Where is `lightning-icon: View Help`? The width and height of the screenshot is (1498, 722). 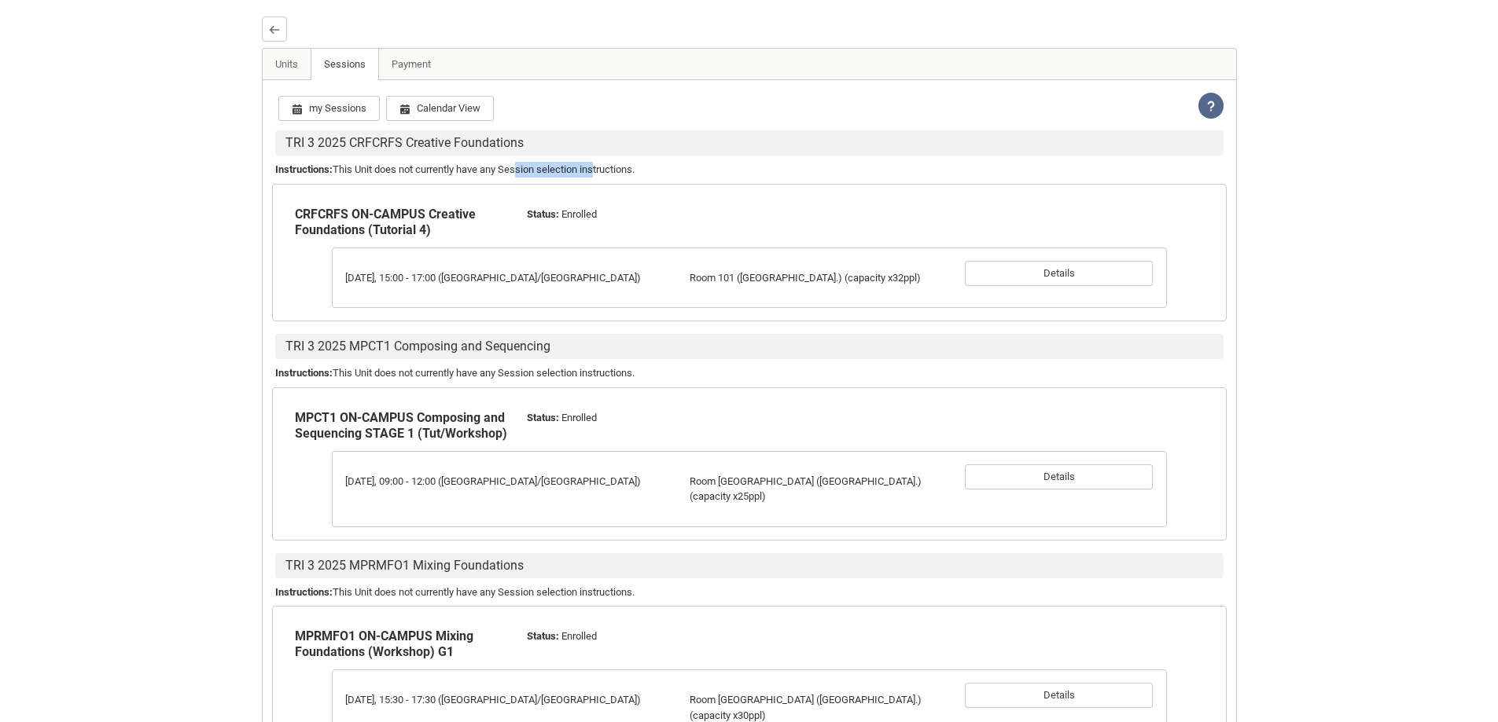
lightning-icon: View Help is located at coordinates (1211, 105).